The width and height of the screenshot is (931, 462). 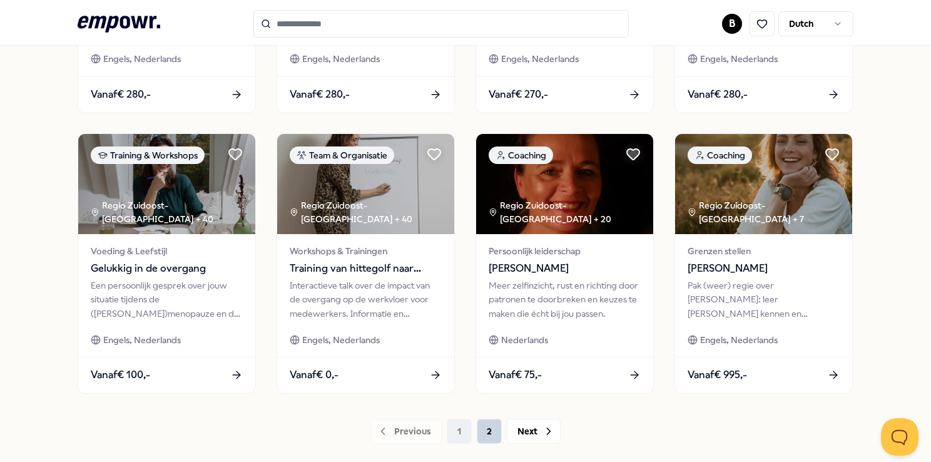 What do you see at coordinates (534, 431) in the screenshot?
I see `button: Next` at bounding box center [534, 431].